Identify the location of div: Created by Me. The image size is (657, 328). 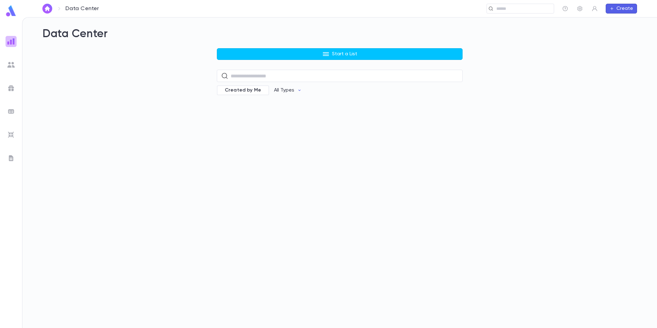
(243, 90).